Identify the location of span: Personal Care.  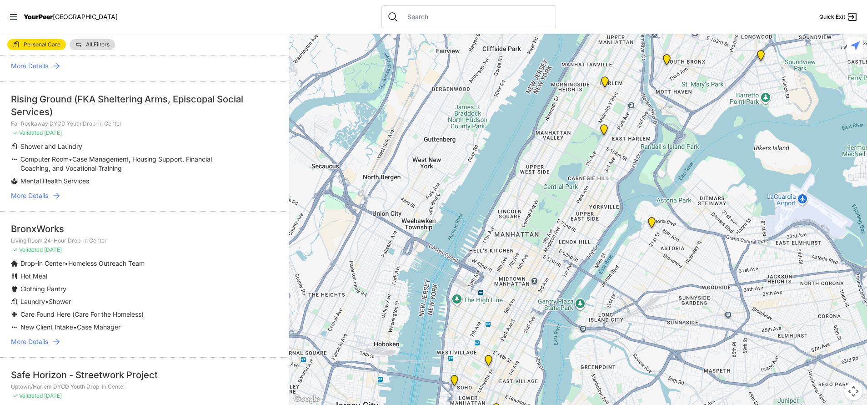
(42, 45).